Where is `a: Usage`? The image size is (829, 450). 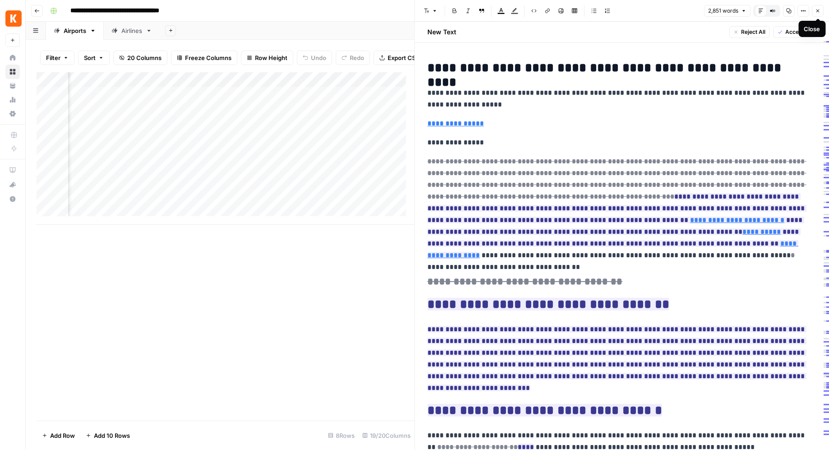
a: Usage is located at coordinates (13, 100).